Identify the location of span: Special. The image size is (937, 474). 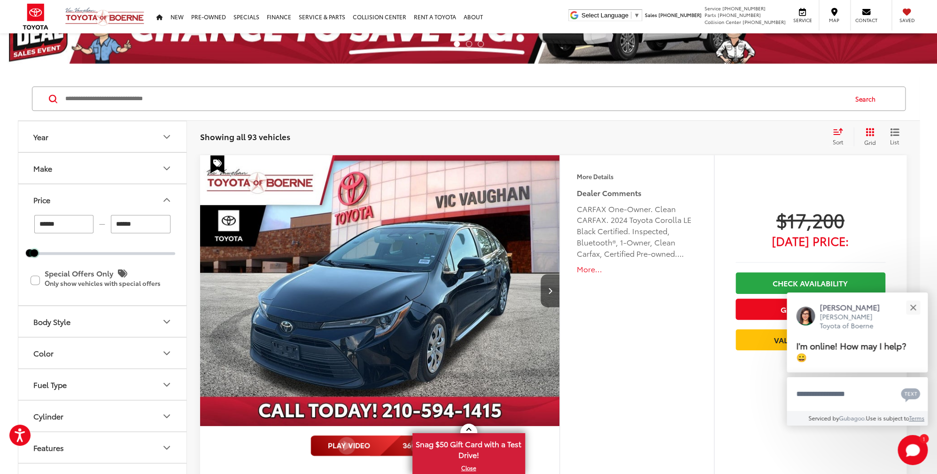
(218, 164).